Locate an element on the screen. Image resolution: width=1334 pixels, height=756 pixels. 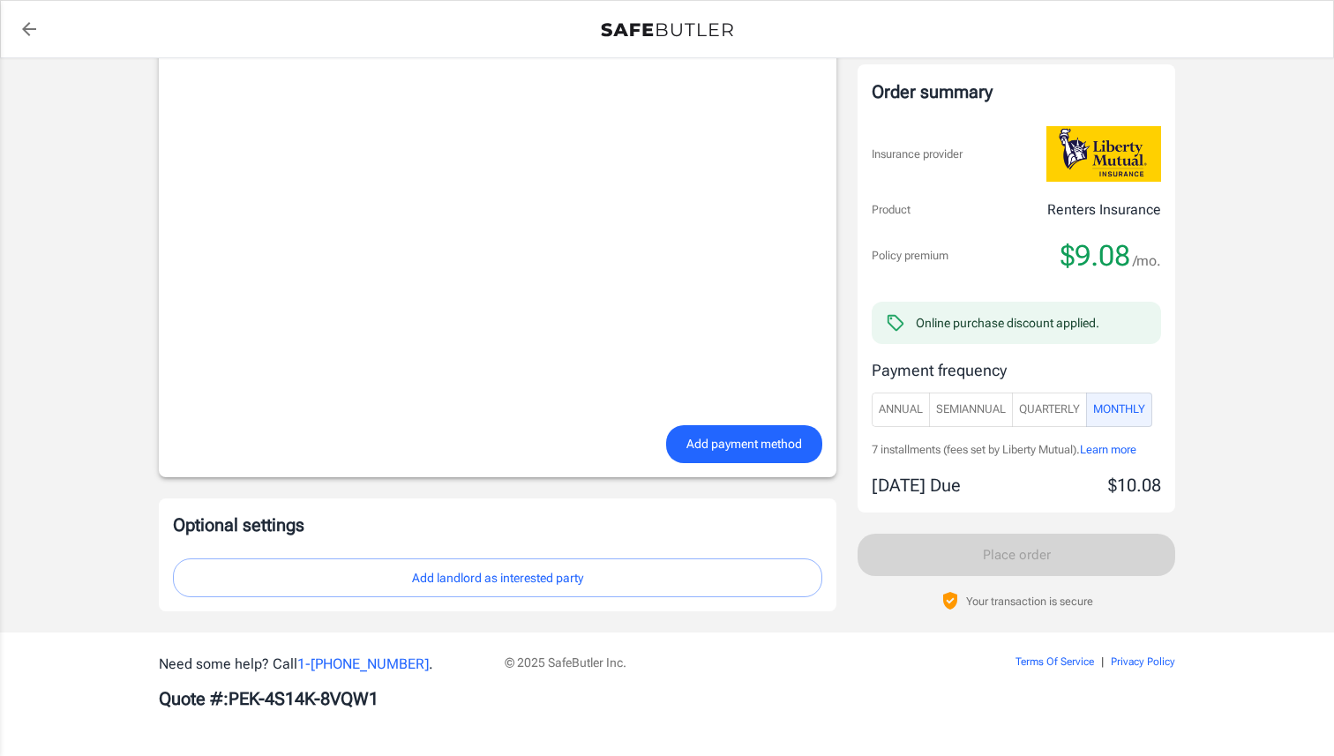
button: Quarterly is located at coordinates (1049, 409).